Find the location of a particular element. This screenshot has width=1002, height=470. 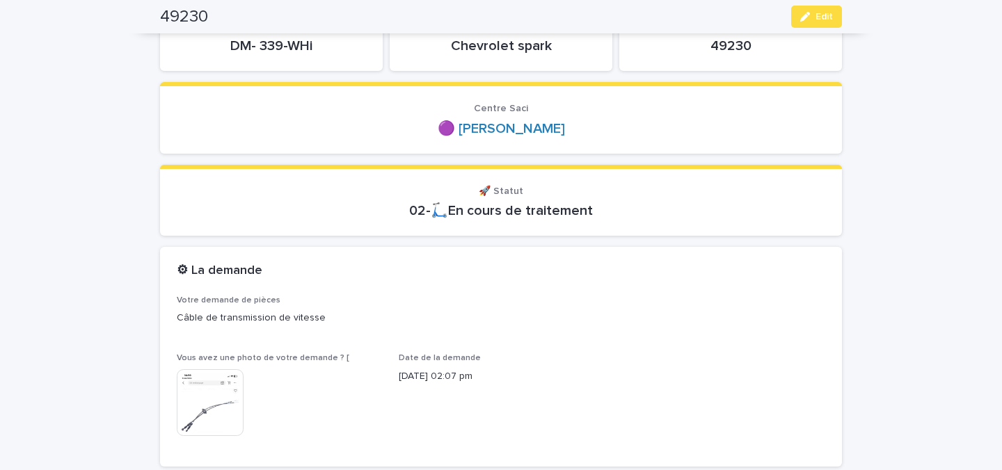

button: Edit is located at coordinates (816, 17).